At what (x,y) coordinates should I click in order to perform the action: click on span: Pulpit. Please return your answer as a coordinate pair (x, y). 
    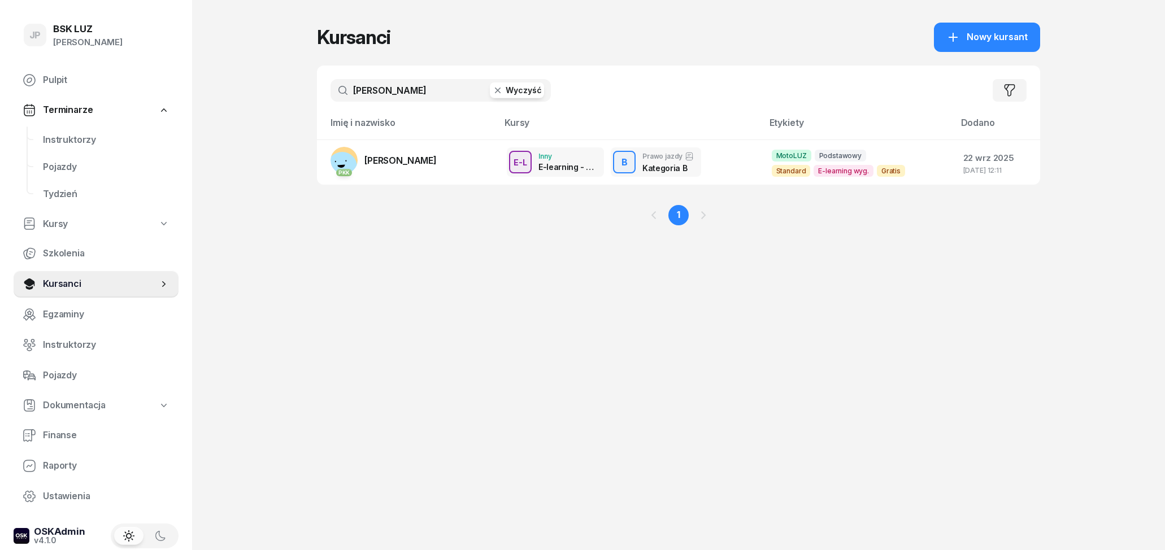
    Looking at the image, I should click on (106, 80).